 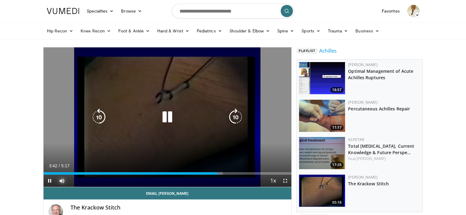 I want to click on a: Trauma, so click(x=338, y=31).